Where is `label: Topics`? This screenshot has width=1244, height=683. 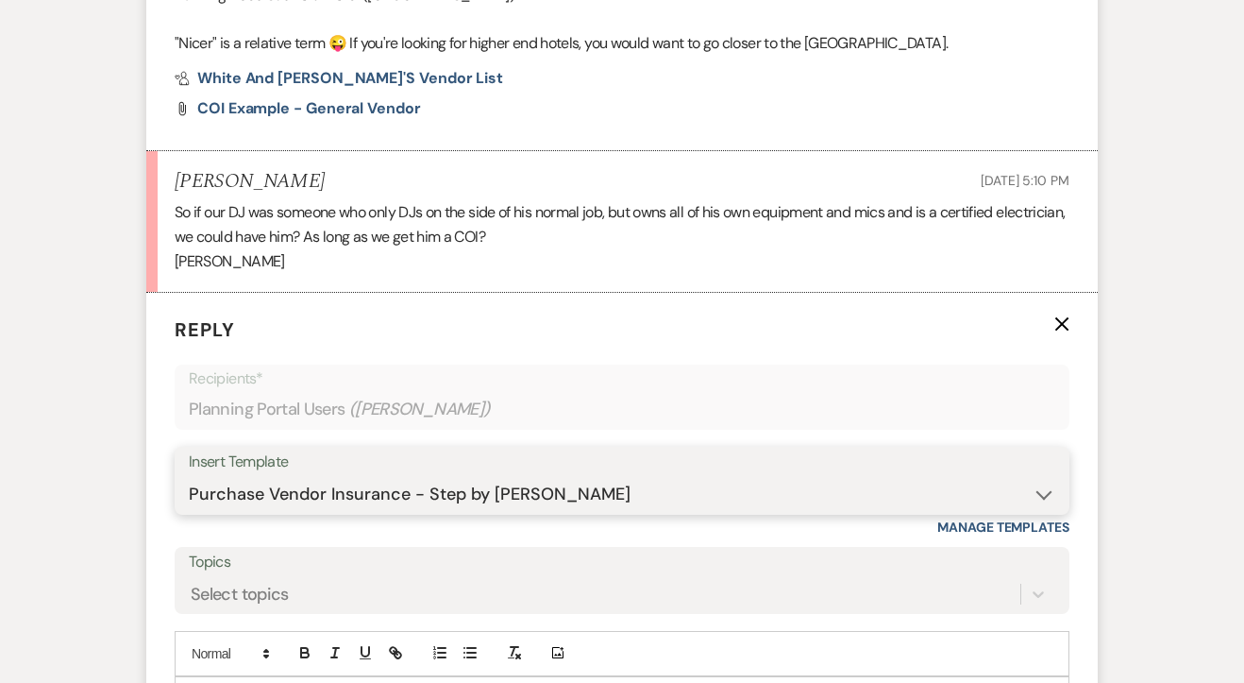 label: Topics is located at coordinates (622, 562).